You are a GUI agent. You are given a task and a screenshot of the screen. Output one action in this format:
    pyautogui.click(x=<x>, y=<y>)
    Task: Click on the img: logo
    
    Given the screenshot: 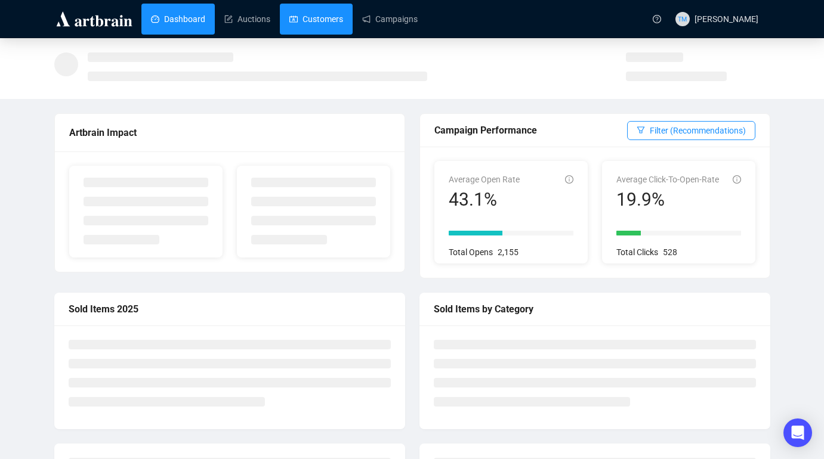 What is the action you would take?
    pyautogui.click(x=94, y=19)
    